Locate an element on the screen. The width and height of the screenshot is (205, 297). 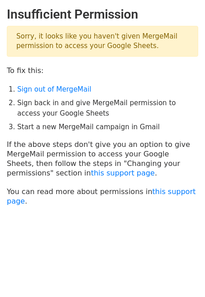
a: Sign out of MergeMail is located at coordinates (54, 89).